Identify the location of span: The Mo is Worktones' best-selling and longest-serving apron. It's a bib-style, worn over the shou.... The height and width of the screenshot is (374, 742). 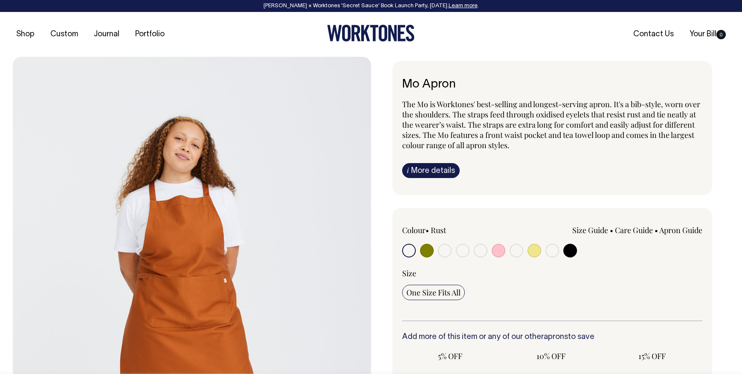
(551, 125).